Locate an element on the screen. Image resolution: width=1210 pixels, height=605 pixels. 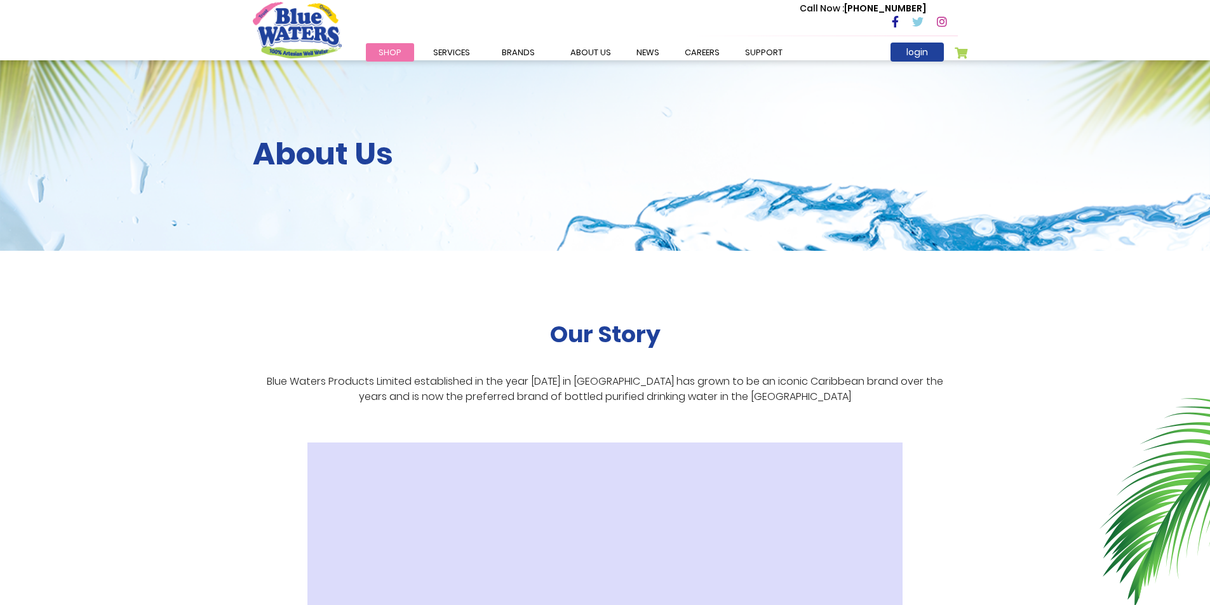
span: Call Now : is located at coordinates (822, 8).